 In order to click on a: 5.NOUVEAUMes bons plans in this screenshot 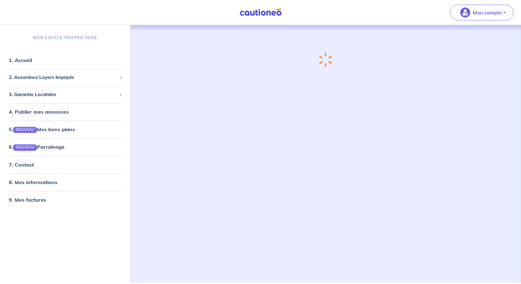, I will do `click(42, 129)`.